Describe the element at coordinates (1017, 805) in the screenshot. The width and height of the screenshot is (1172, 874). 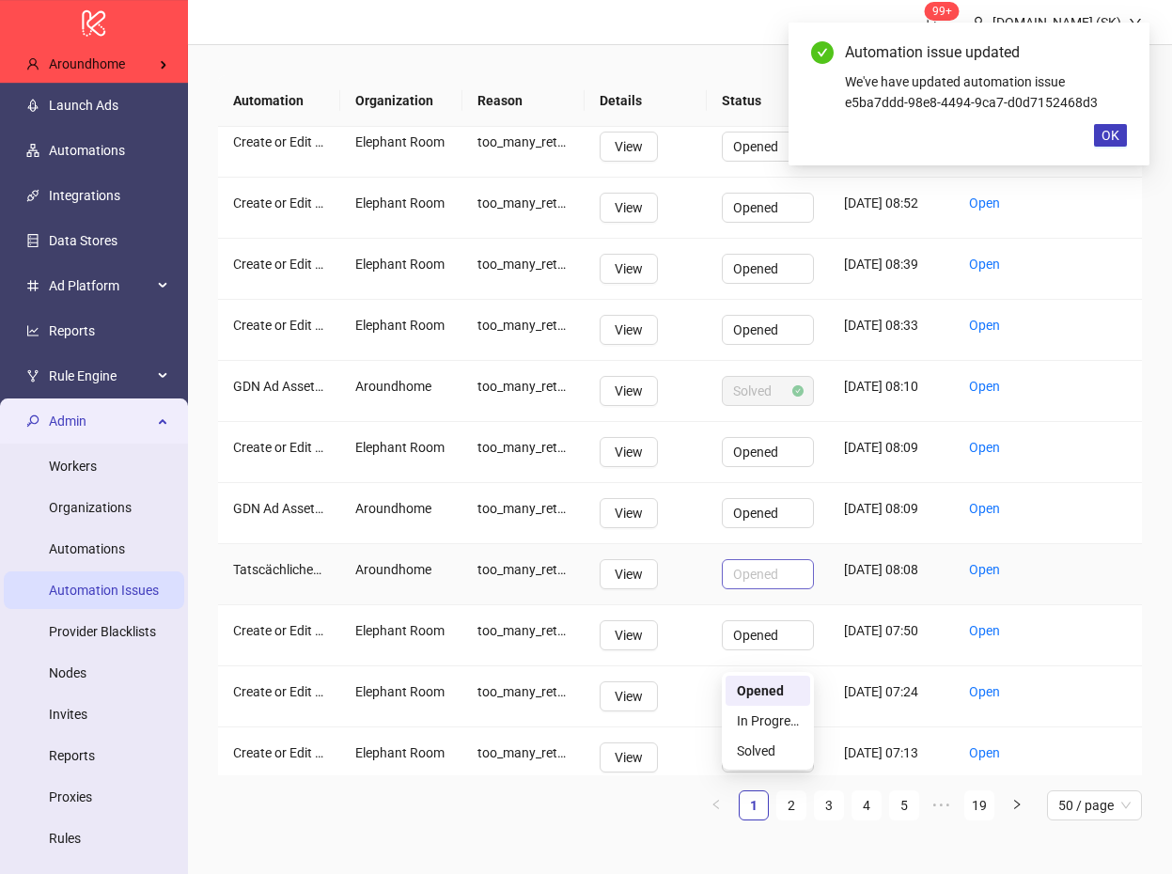
I see `button: right` at that location.